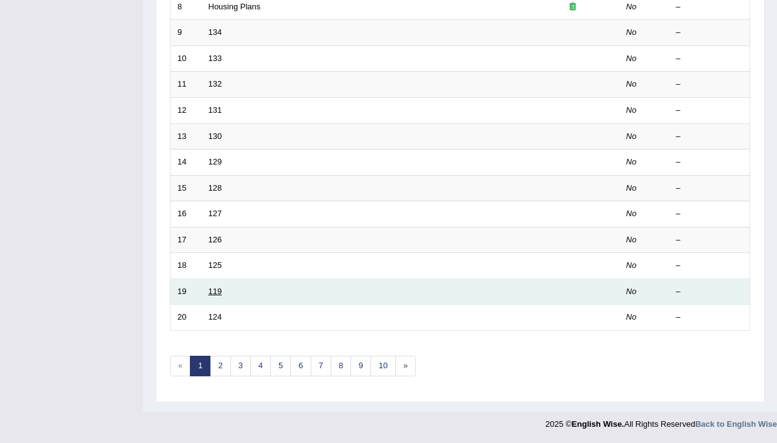  Describe the element at coordinates (215, 239) in the screenshot. I see `a: 126` at that location.